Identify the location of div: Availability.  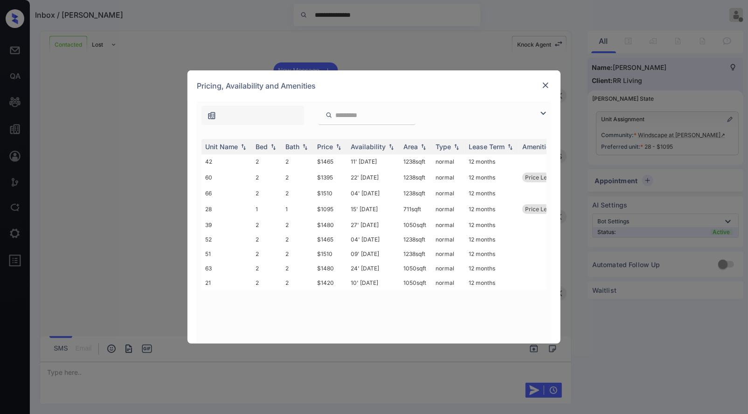
(368, 146).